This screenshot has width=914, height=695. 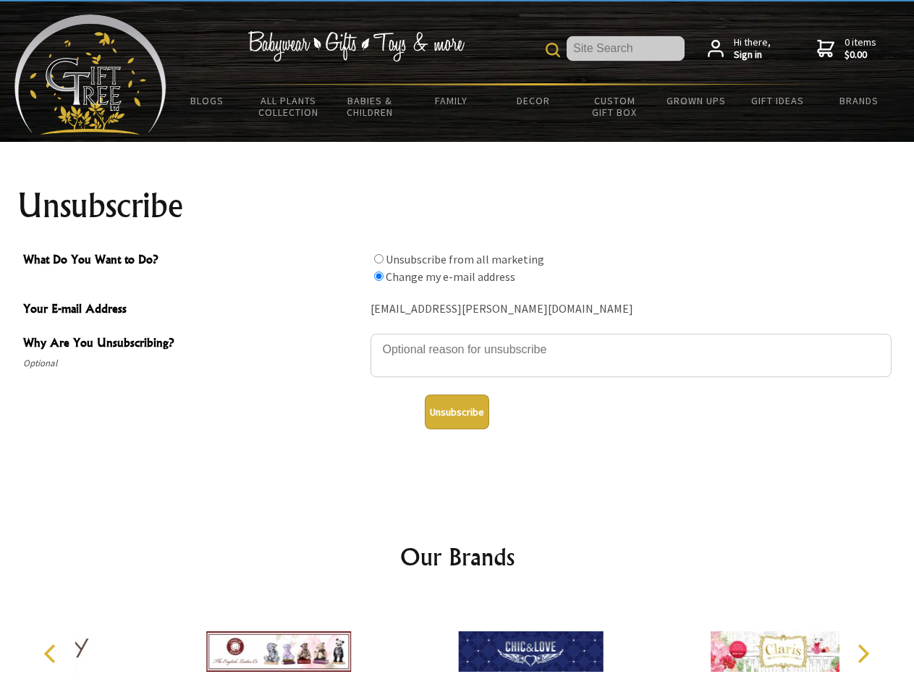 I want to click on img: product search, so click(x=553, y=50).